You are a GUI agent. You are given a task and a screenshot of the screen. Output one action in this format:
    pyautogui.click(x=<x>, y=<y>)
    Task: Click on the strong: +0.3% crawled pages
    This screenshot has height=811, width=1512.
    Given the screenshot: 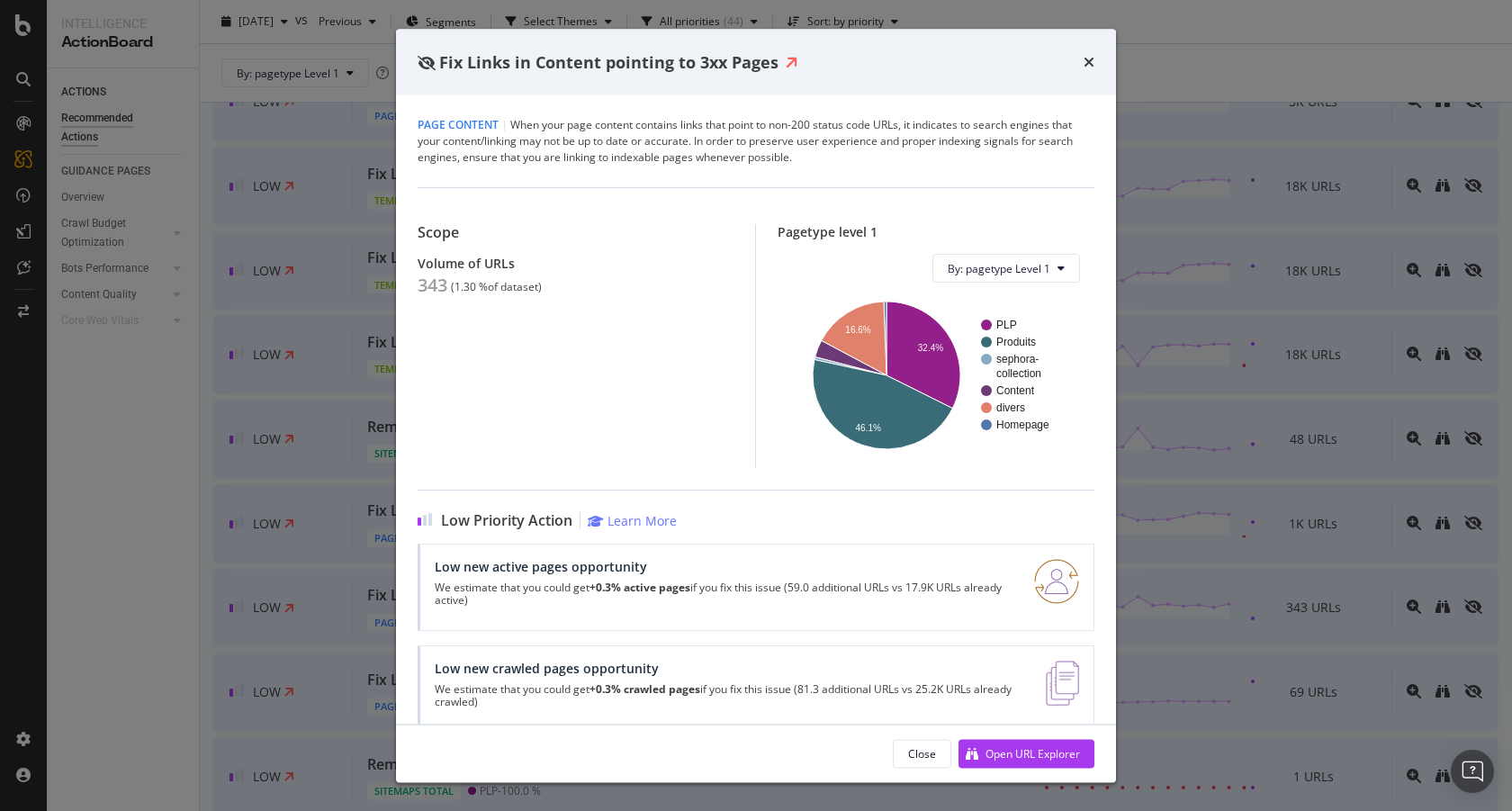 What is the action you would take?
    pyautogui.click(x=645, y=689)
    